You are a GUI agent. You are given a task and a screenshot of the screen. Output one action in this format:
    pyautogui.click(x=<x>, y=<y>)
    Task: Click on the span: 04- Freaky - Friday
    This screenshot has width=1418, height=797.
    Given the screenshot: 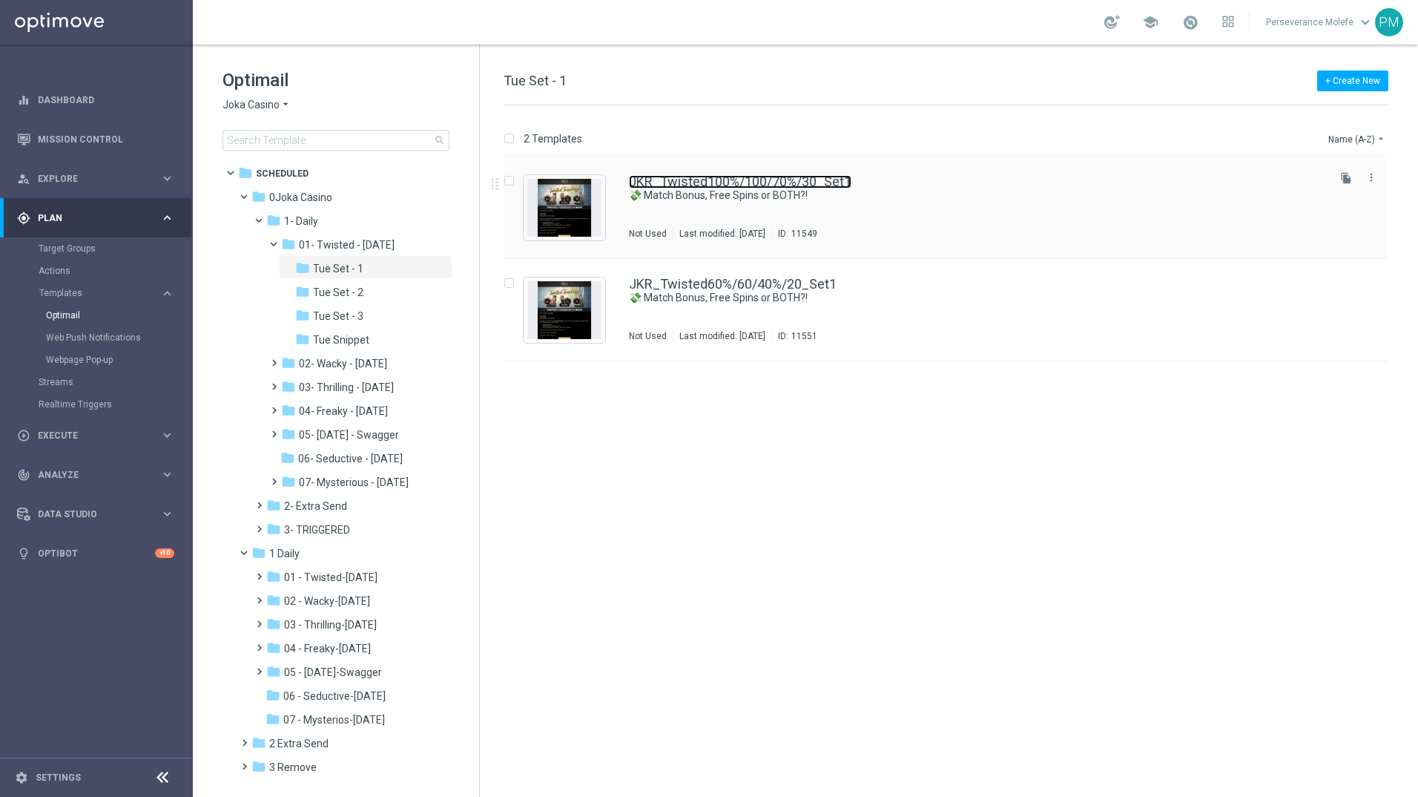 What is the action you would take?
    pyautogui.click(x=343, y=411)
    